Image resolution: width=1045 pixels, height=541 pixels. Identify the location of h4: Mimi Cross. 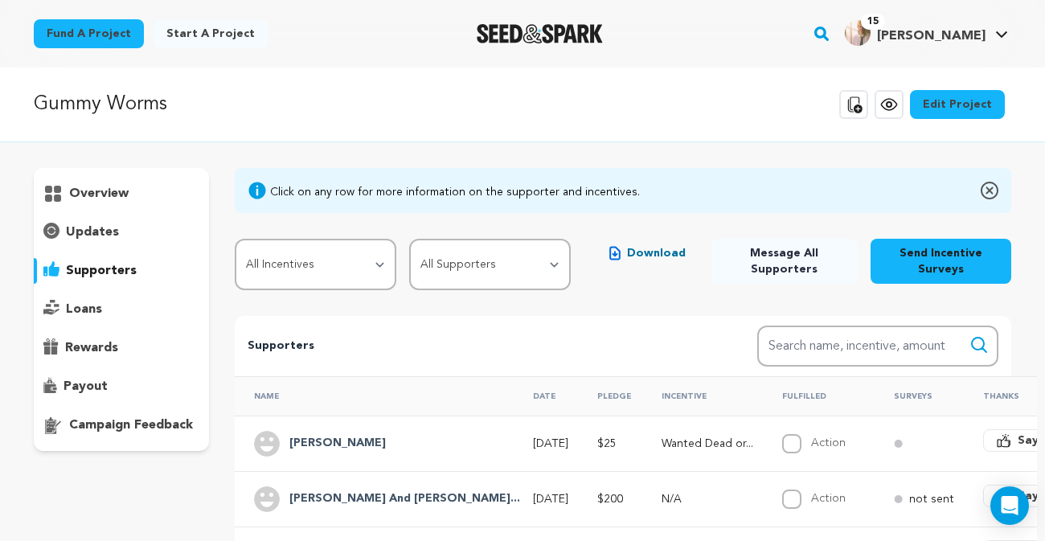
(338, 444).